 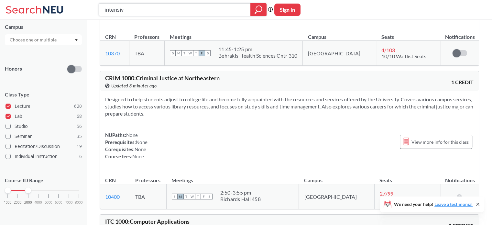 I want to click on span: 68, so click(x=79, y=116).